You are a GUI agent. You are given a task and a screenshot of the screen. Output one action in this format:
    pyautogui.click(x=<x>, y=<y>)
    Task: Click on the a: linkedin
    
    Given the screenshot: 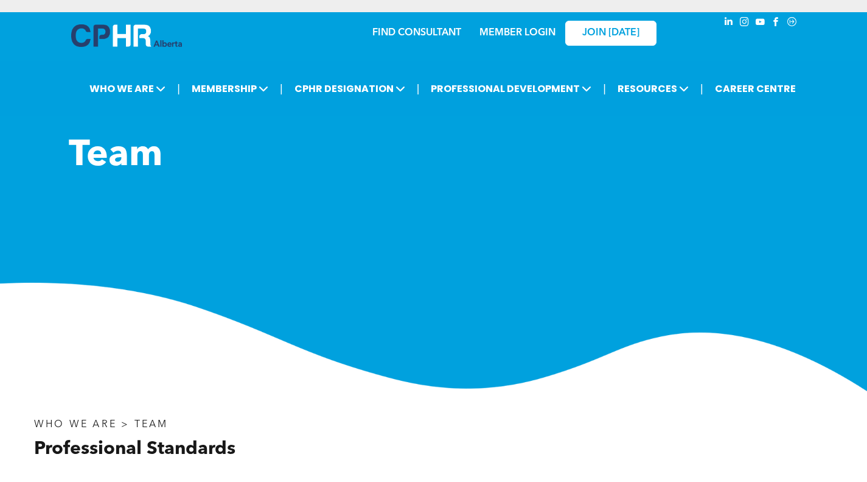 What is the action you would take?
    pyautogui.click(x=729, y=23)
    